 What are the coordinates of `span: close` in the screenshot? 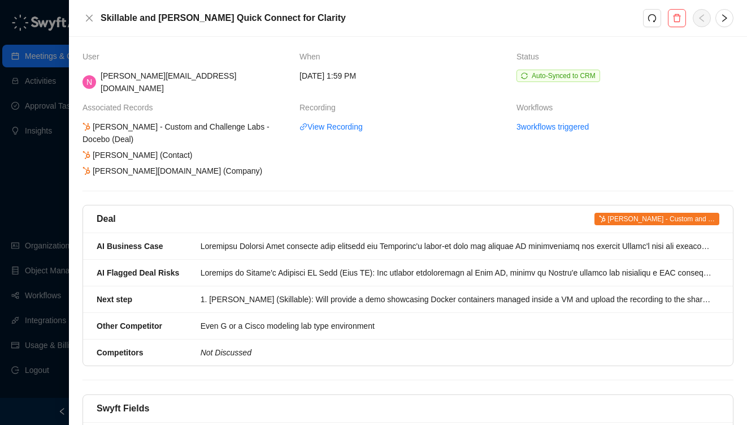 It's located at (89, 18).